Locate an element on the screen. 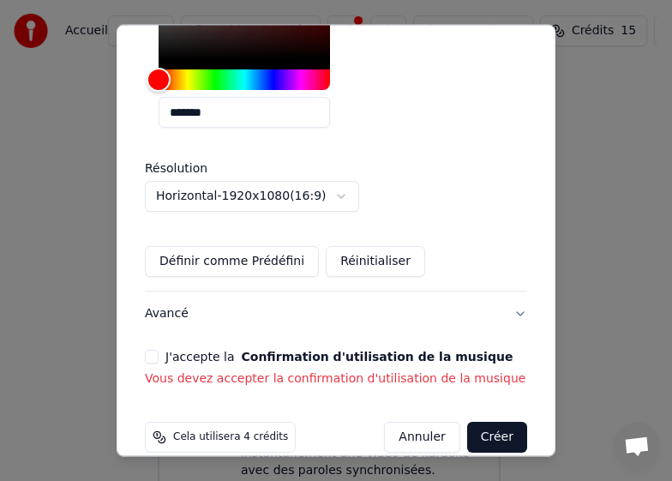 The width and height of the screenshot is (672, 481). button: J'accepte la is located at coordinates (376, 357).